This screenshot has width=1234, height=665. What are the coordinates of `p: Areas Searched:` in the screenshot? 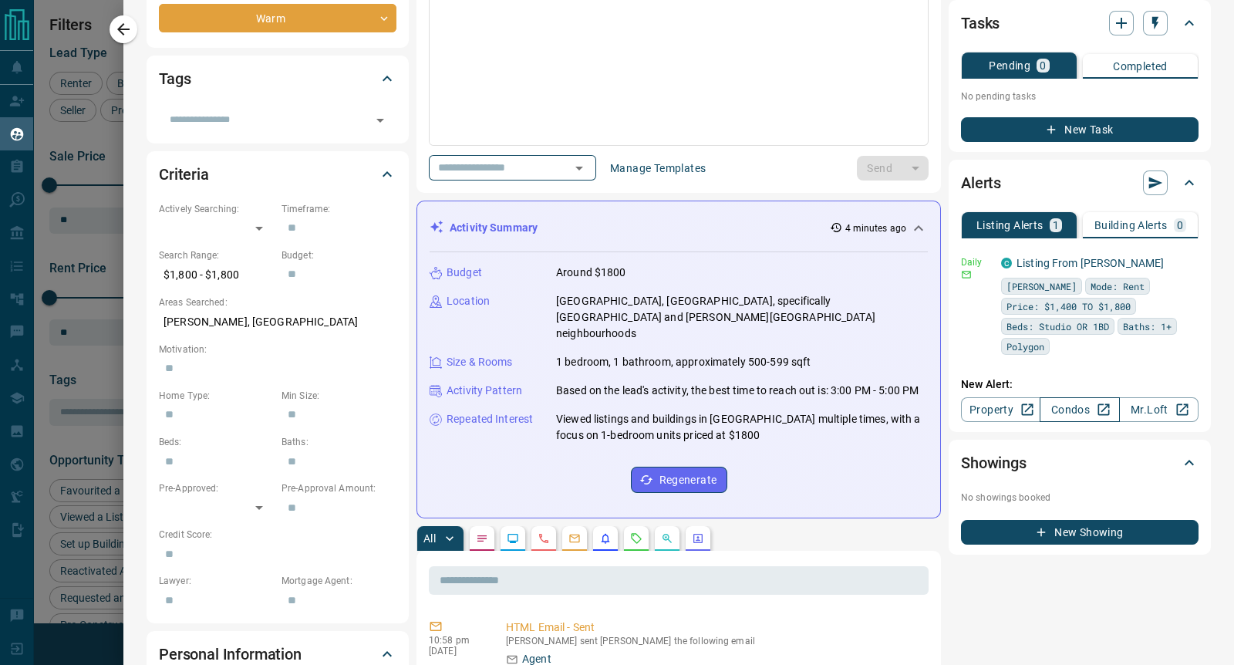 It's located at (278, 302).